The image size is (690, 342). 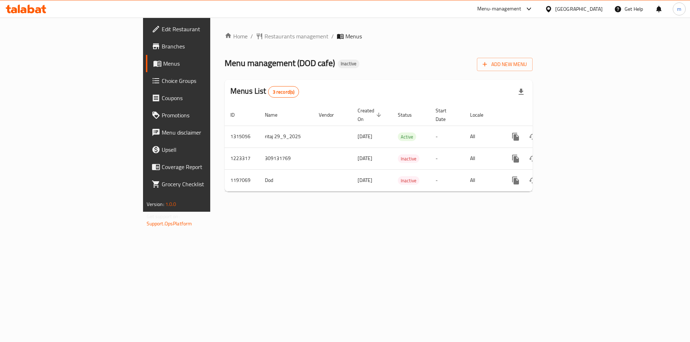 What do you see at coordinates (155, 204) in the screenshot?
I see `span: Version:` at bounding box center [155, 204].